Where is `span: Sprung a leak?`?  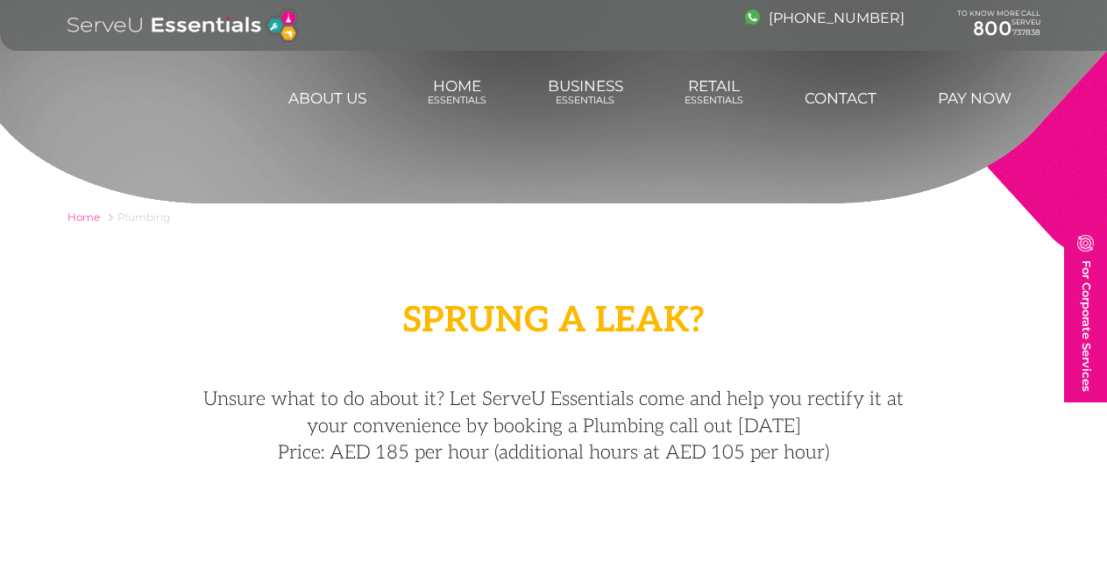 span: Sprung a leak? is located at coordinates (553, 321).